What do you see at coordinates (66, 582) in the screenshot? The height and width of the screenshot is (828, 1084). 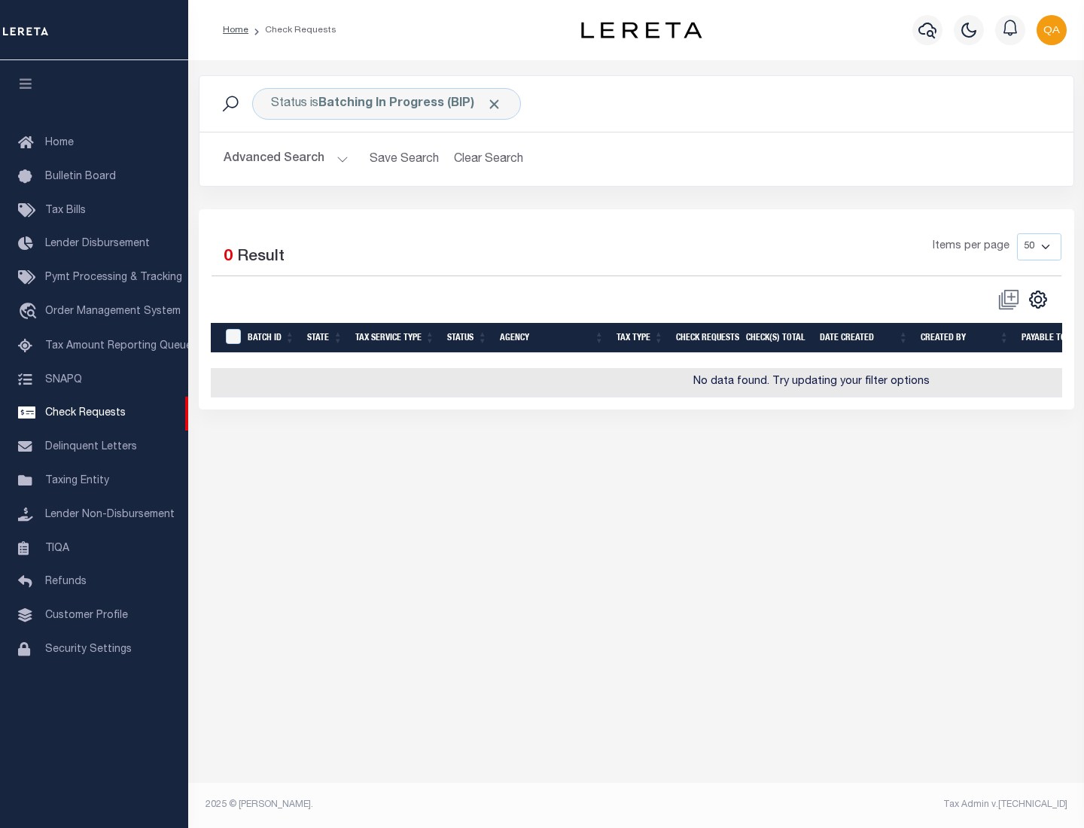 I see `span: Refunds` at bounding box center [66, 582].